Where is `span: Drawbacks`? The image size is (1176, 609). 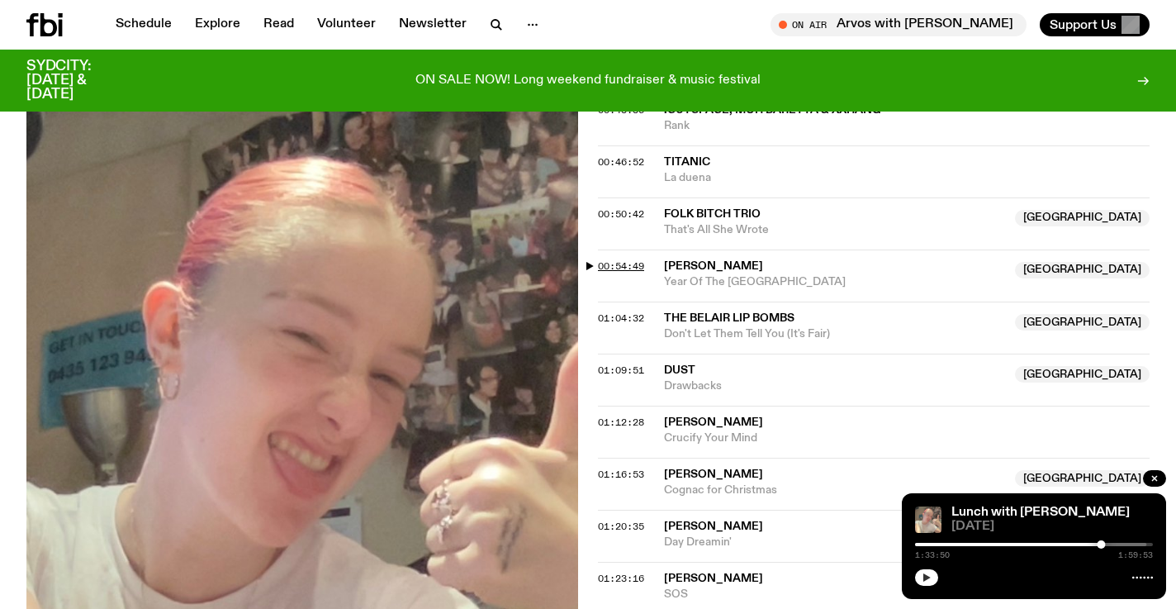 span: Drawbacks is located at coordinates (834, 386).